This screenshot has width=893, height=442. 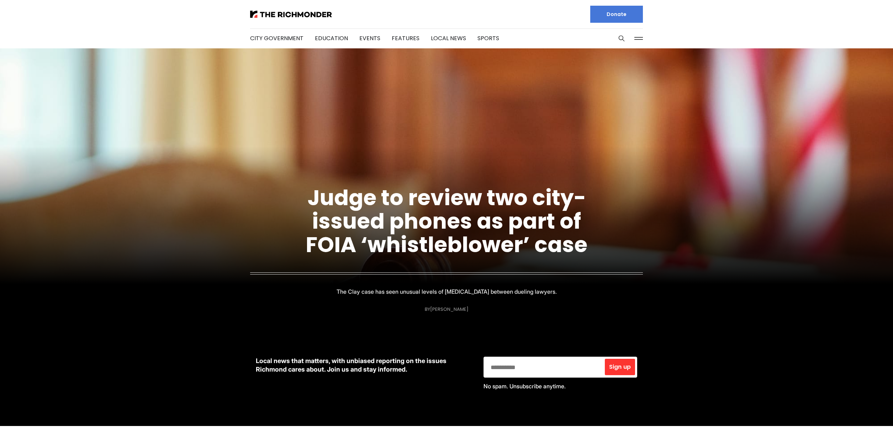 I want to click on button: Search this site, so click(x=621, y=38).